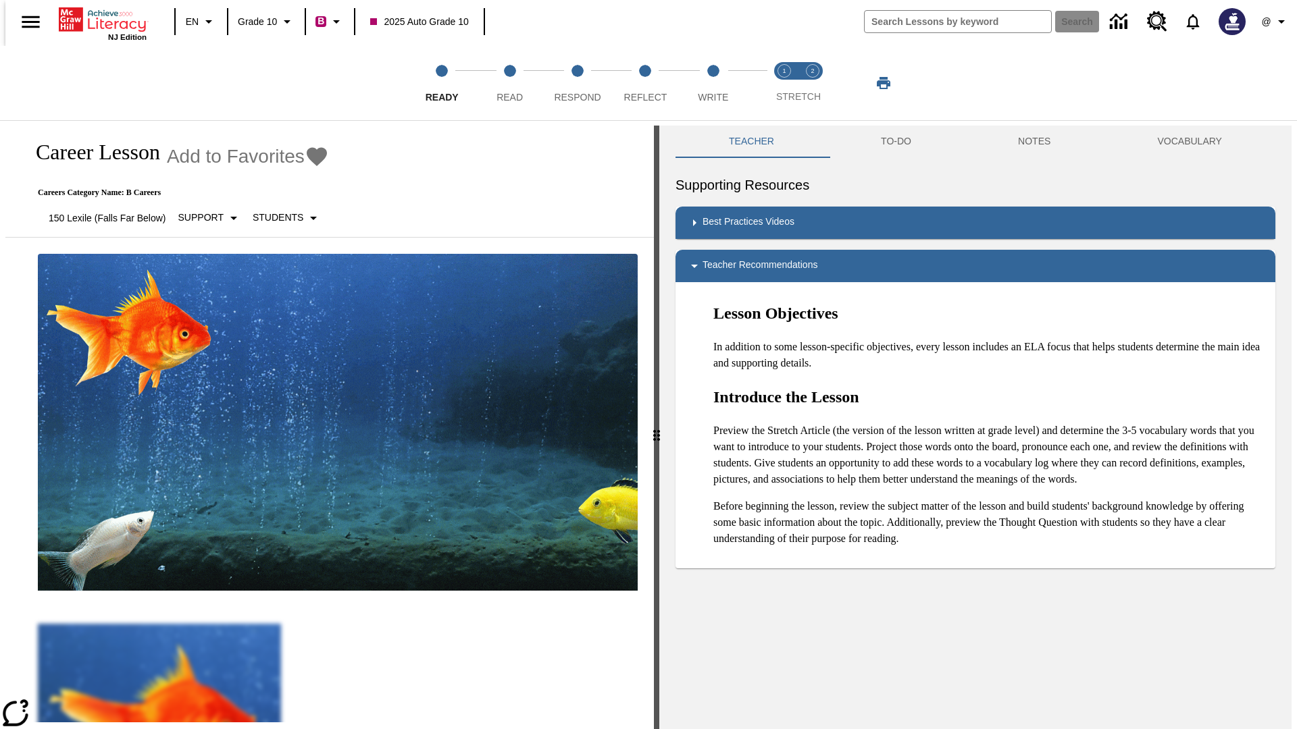 The image size is (1297, 729). I want to click on a: Data Center, so click(1120, 22).